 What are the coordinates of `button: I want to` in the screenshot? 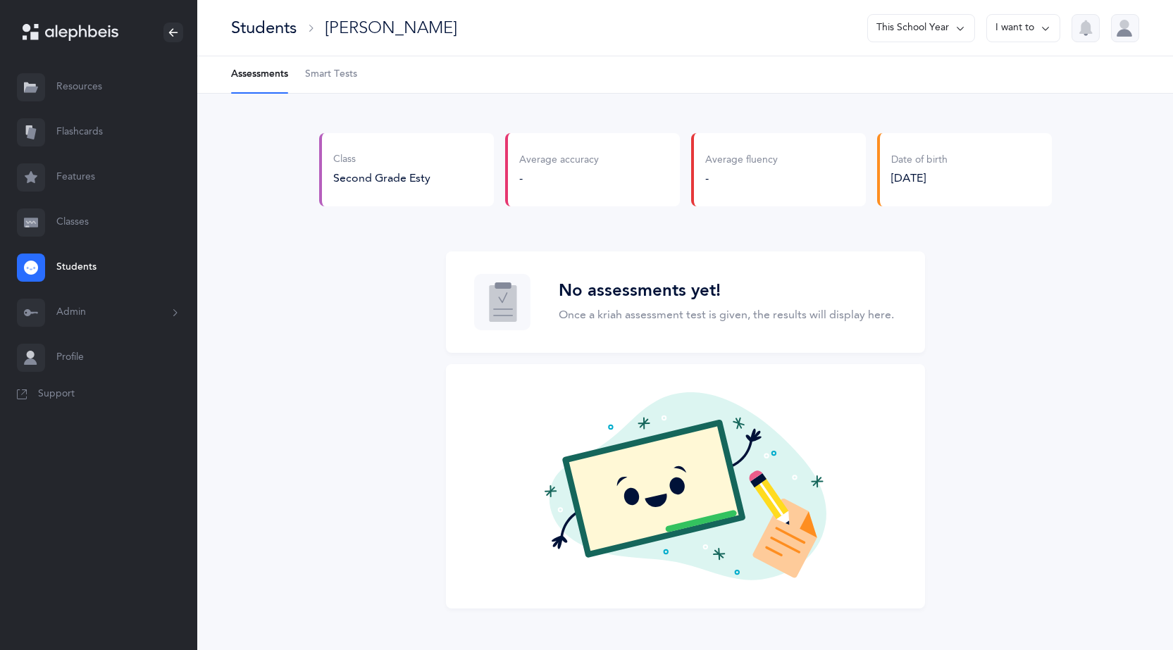 It's located at (1023, 28).